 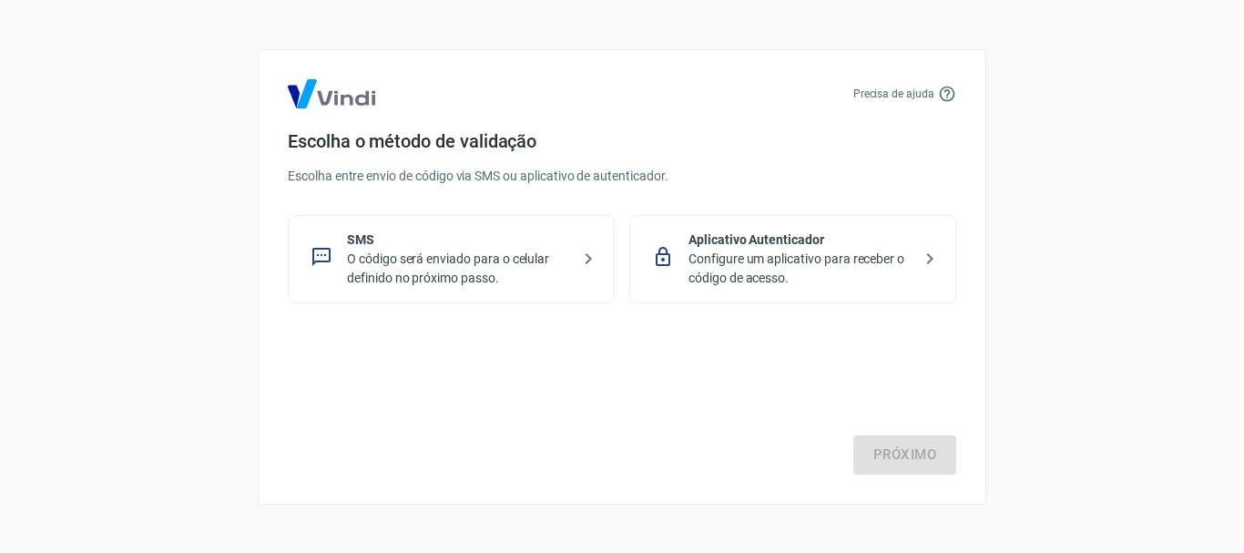 What do you see at coordinates (458, 269) in the screenshot?
I see `p: O código será enviado para o celular definido no próximo passo.` at bounding box center [458, 269].